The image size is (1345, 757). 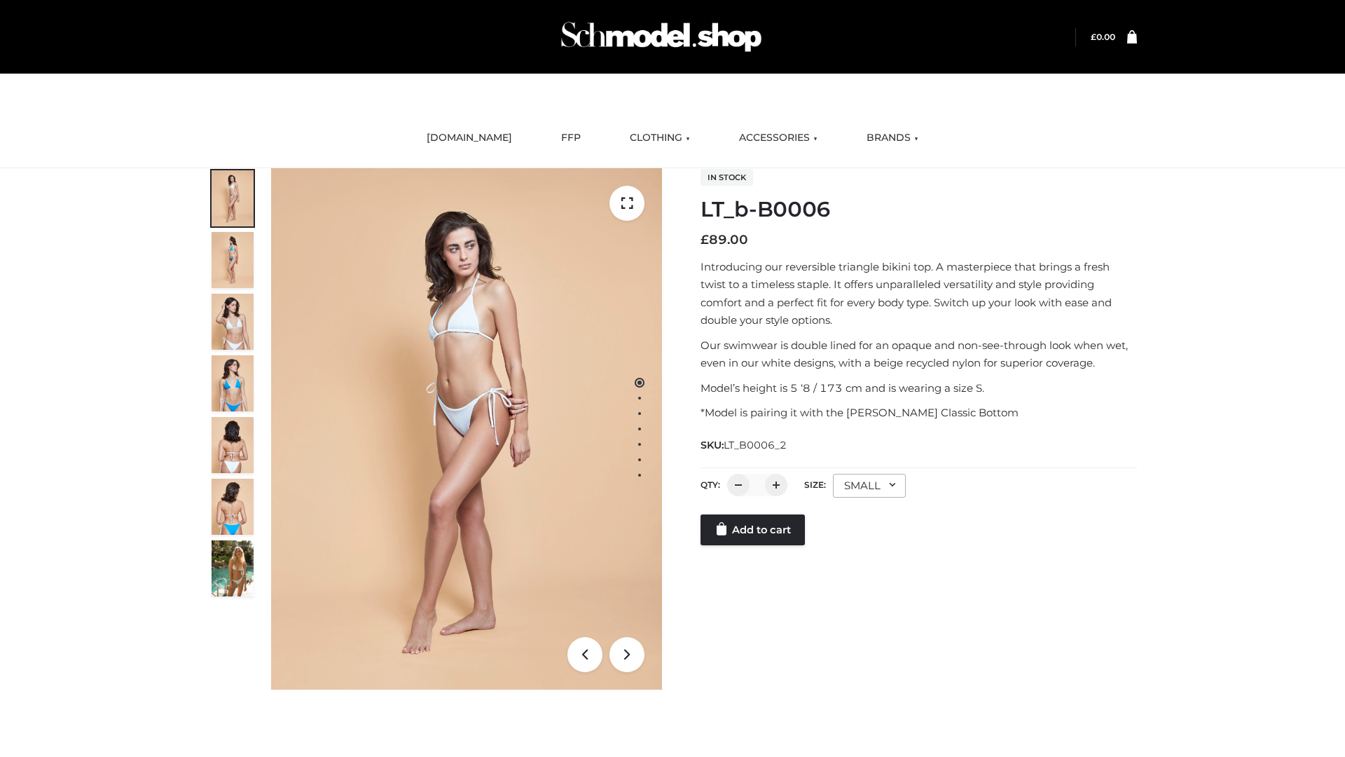 What do you see at coordinates (661, 36) in the screenshot?
I see `img: Schmodel Admin 964` at bounding box center [661, 36].